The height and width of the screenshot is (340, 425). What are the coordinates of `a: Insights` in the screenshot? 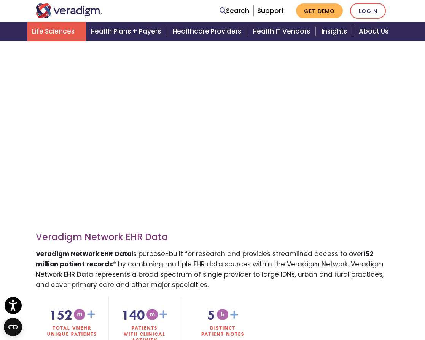 It's located at (335, 31).